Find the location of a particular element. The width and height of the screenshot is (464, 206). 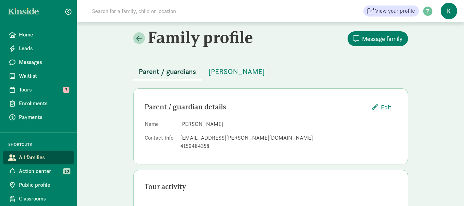

a: Classrooms is located at coordinates (38, 199).